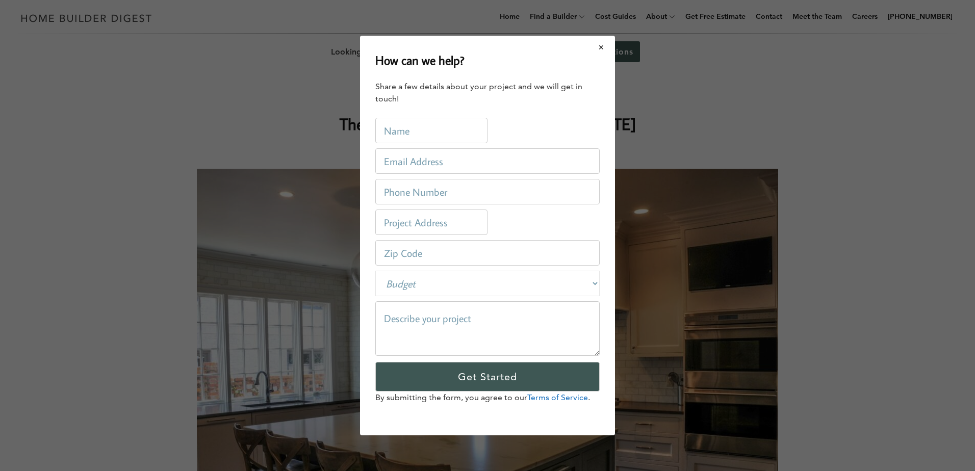 The width and height of the screenshot is (975, 471). I want to click on div: Share a few details about your project and we will get in touch!, so click(487, 93).